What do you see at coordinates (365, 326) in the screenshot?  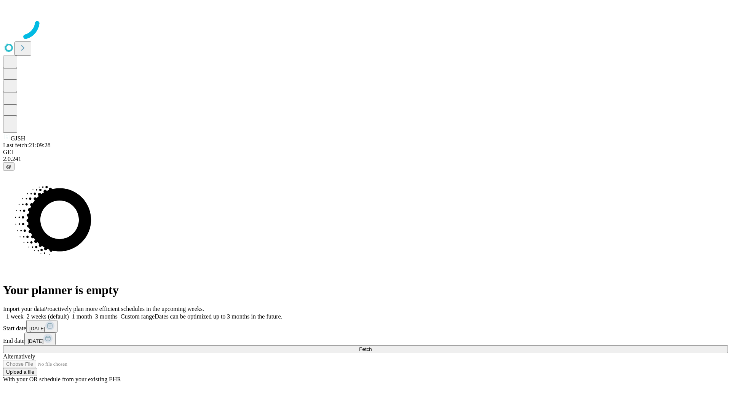 I see `div: Start date` at bounding box center [365, 326].